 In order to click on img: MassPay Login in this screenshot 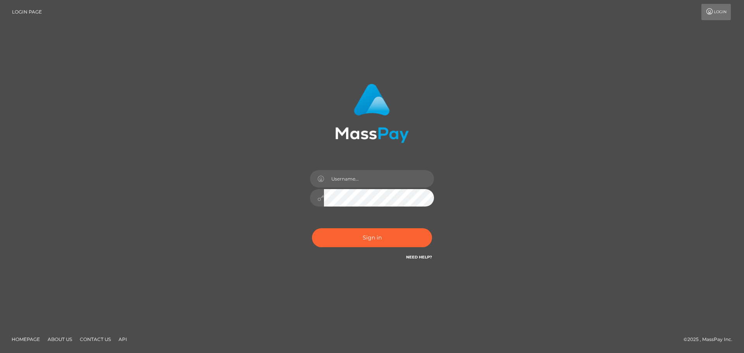, I will do `click(372, 113)`.